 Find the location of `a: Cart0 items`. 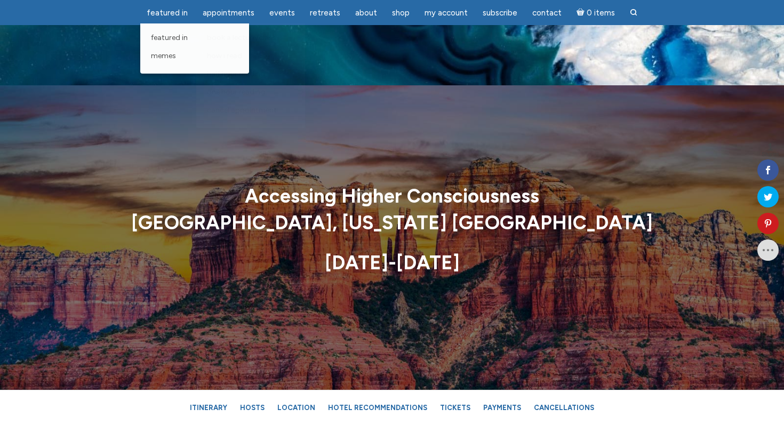

a: Cart0 items is located at coordinates (596, 12).